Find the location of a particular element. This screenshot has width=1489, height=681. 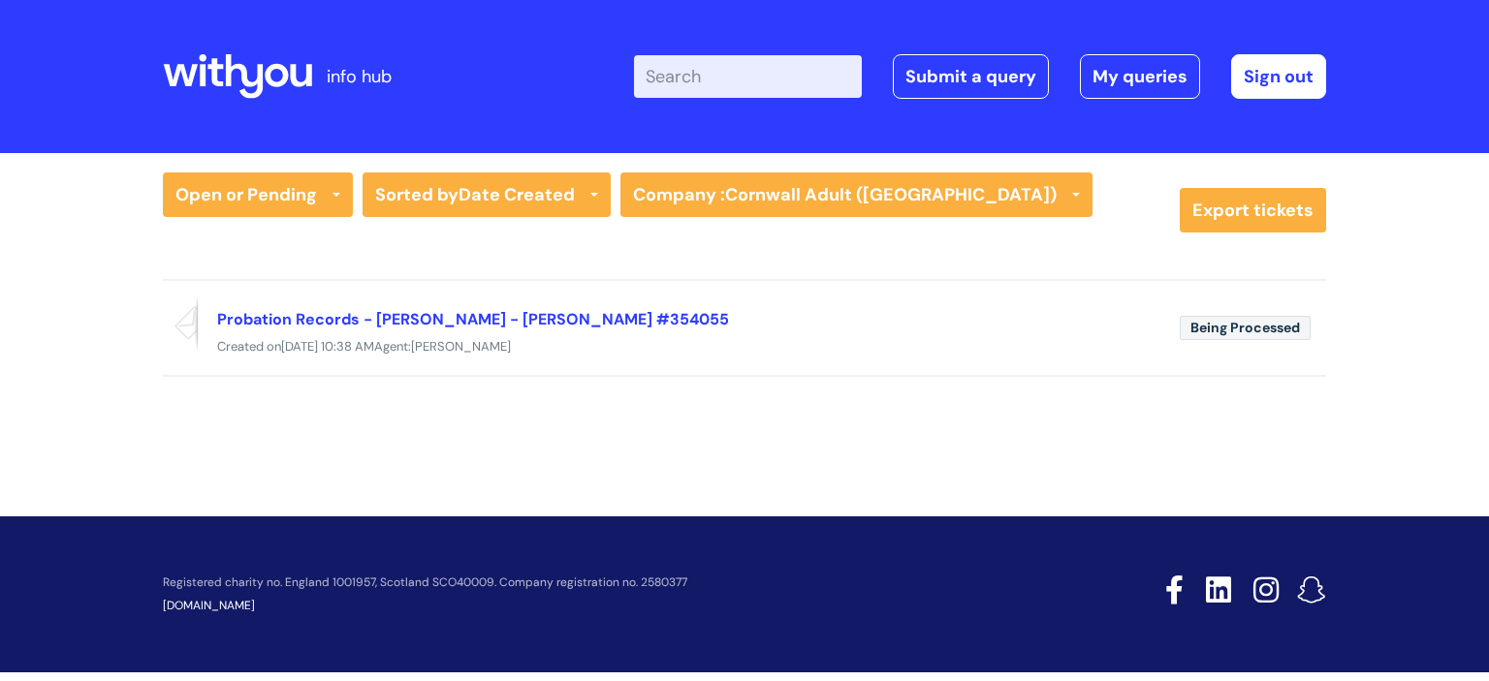

a: Sorted byDate Created is located at coordinates (487, 195).